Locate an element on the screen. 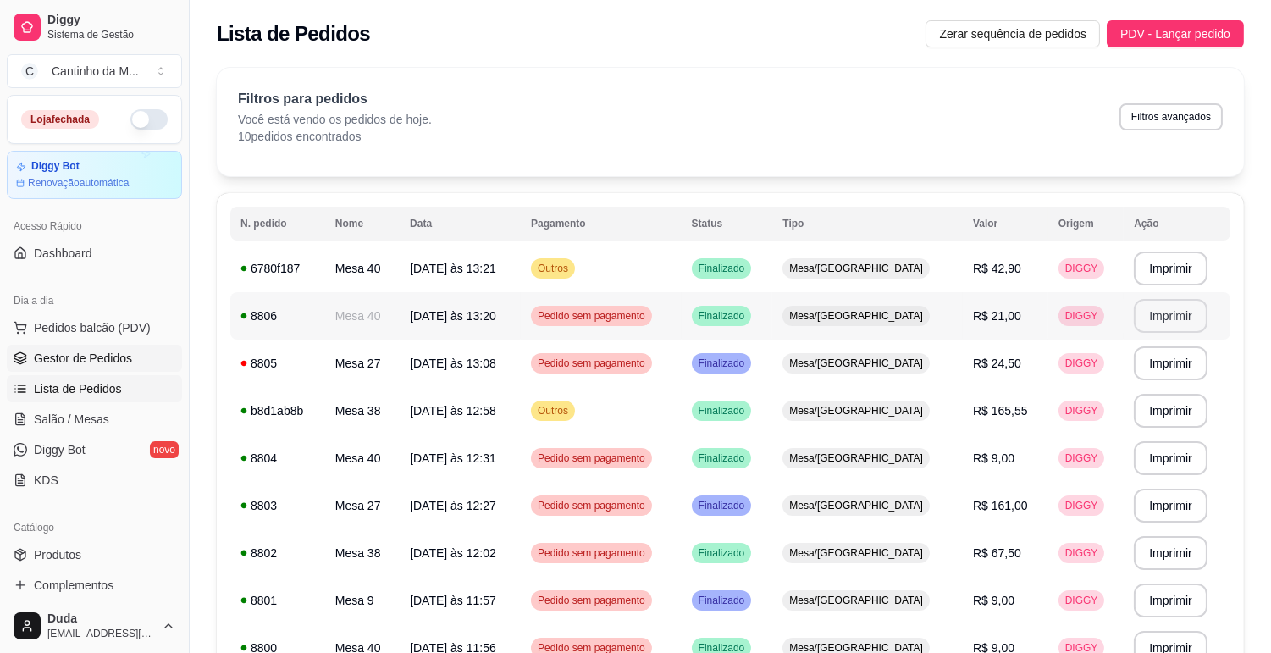  button: Zerar sequência de pedidos is located at coordinates (1013, 34).